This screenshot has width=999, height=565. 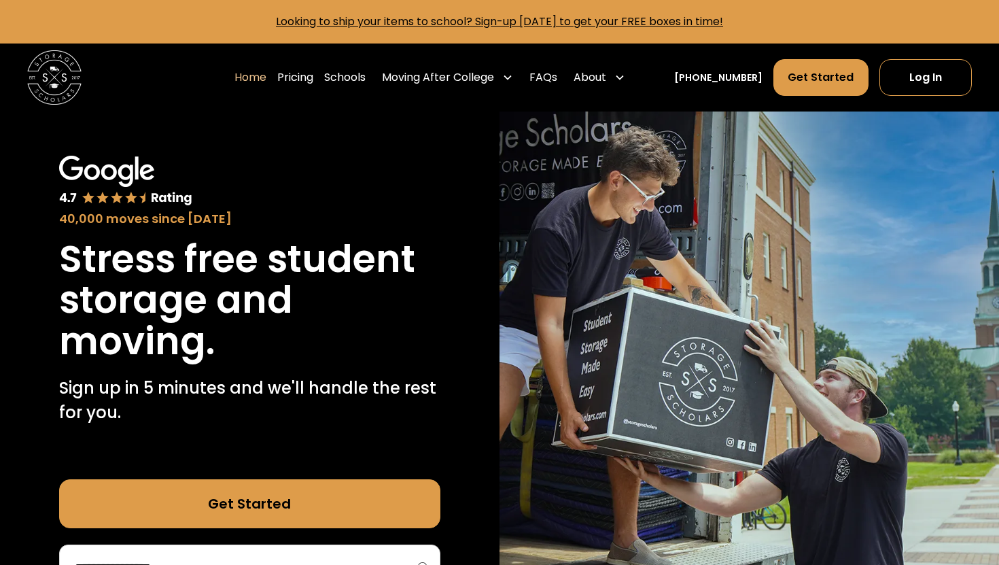 I want to click on a: FAQs, so click(x=543, y=77).